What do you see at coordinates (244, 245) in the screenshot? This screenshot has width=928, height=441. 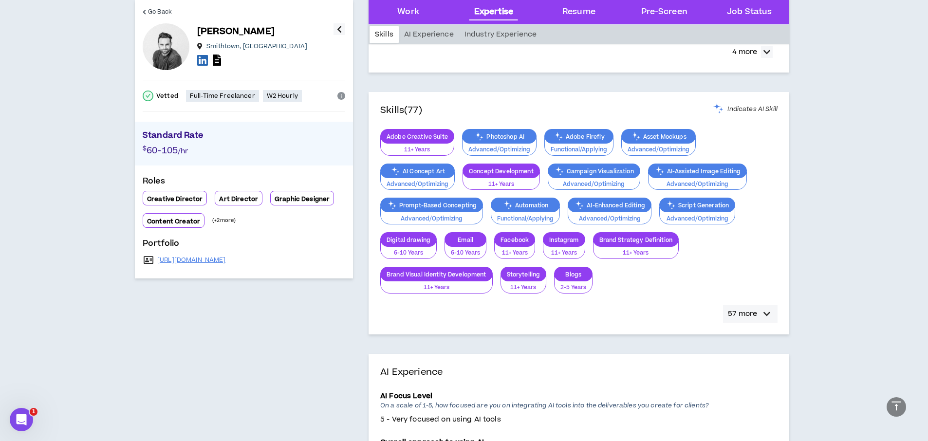 I see `p: Portfolio` at bounding box center [244, 245].